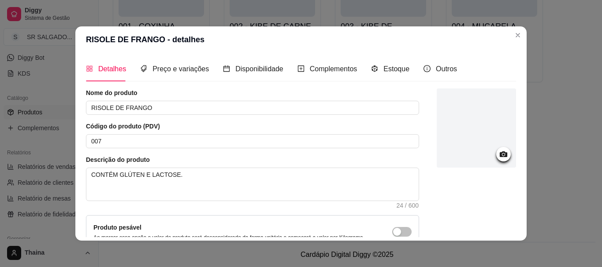 Image resolution: width=602 pixels, height=267 pixels. What do you see at coordinates (226, 69) in the screenshot?
I see `span: calendar` at bounding box center [226, 69].